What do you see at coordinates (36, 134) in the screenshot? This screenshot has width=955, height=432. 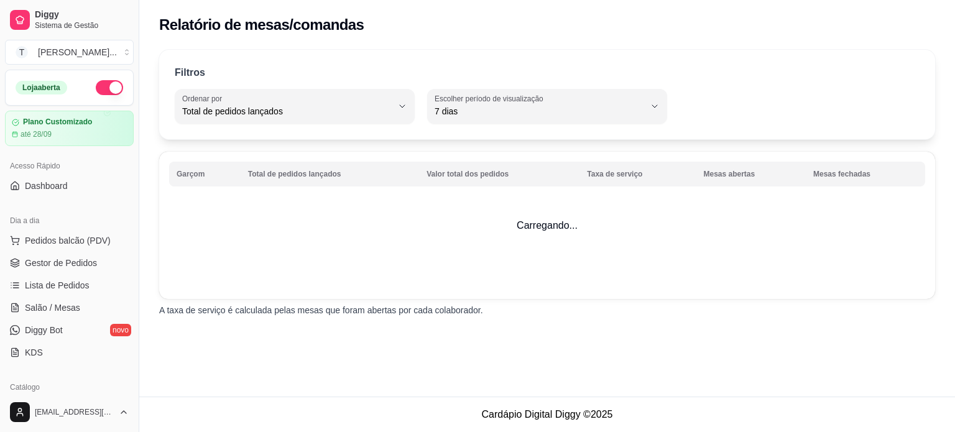 I see `article: até 28/09` at bounding box center [36, 134].